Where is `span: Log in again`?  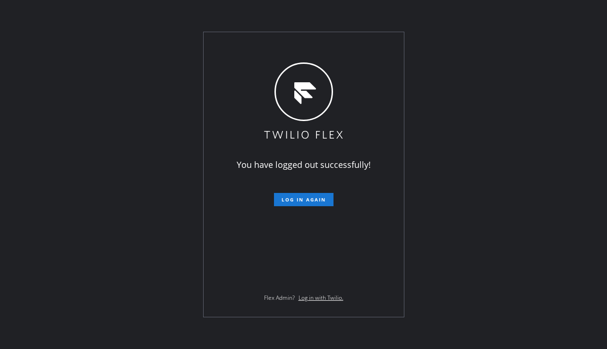 span: Log in again is located at coordinates (304, 199).